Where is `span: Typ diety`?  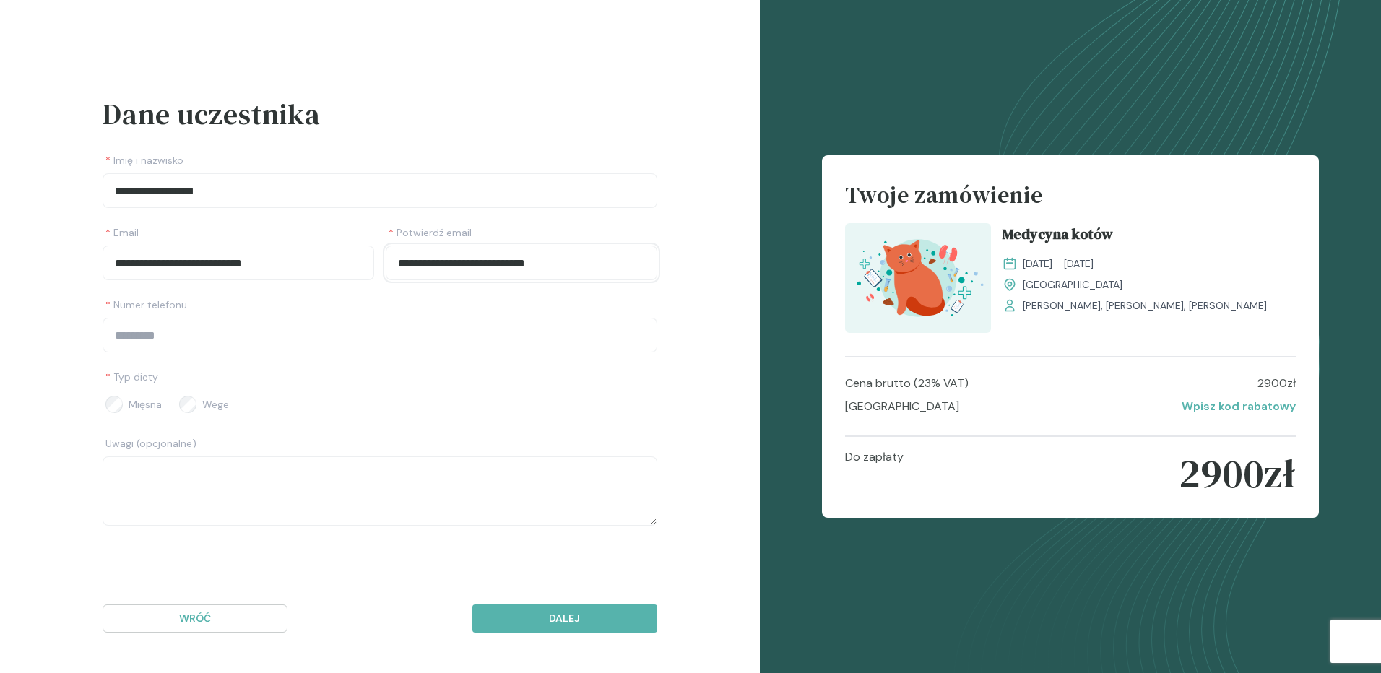 span: Typ diety is located at coordinates (131, 377).